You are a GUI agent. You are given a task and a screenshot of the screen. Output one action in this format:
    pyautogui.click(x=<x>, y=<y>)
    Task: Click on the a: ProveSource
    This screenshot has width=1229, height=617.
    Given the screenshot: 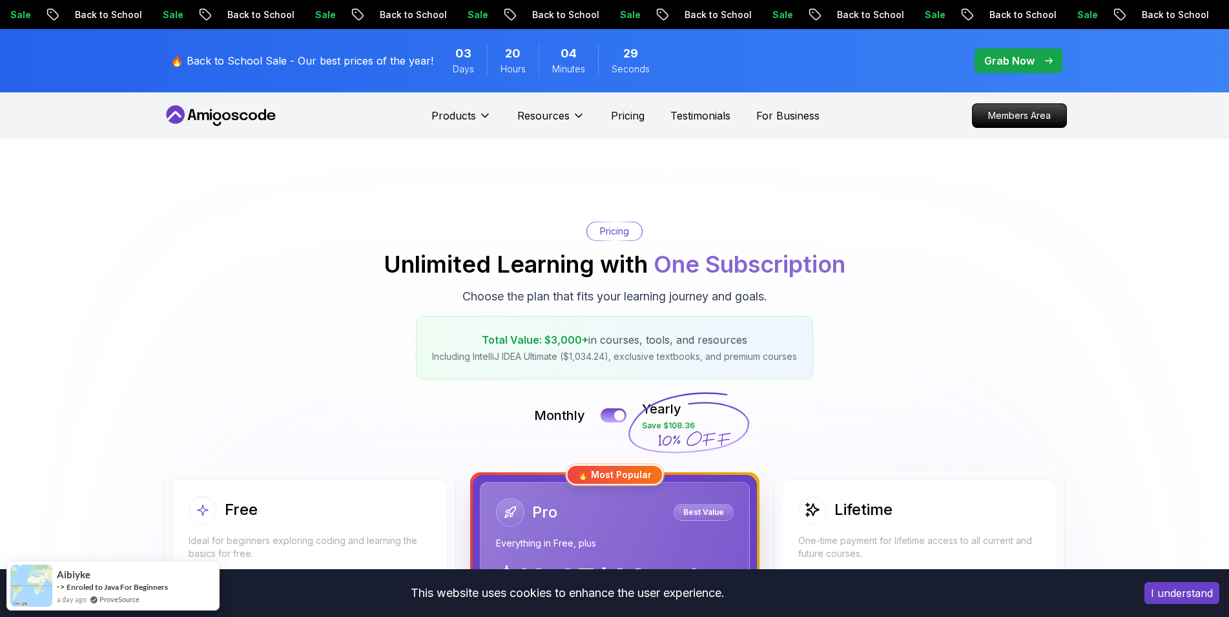 What is the action you would take?
    pyautogui.click(x=119, y=599)
    